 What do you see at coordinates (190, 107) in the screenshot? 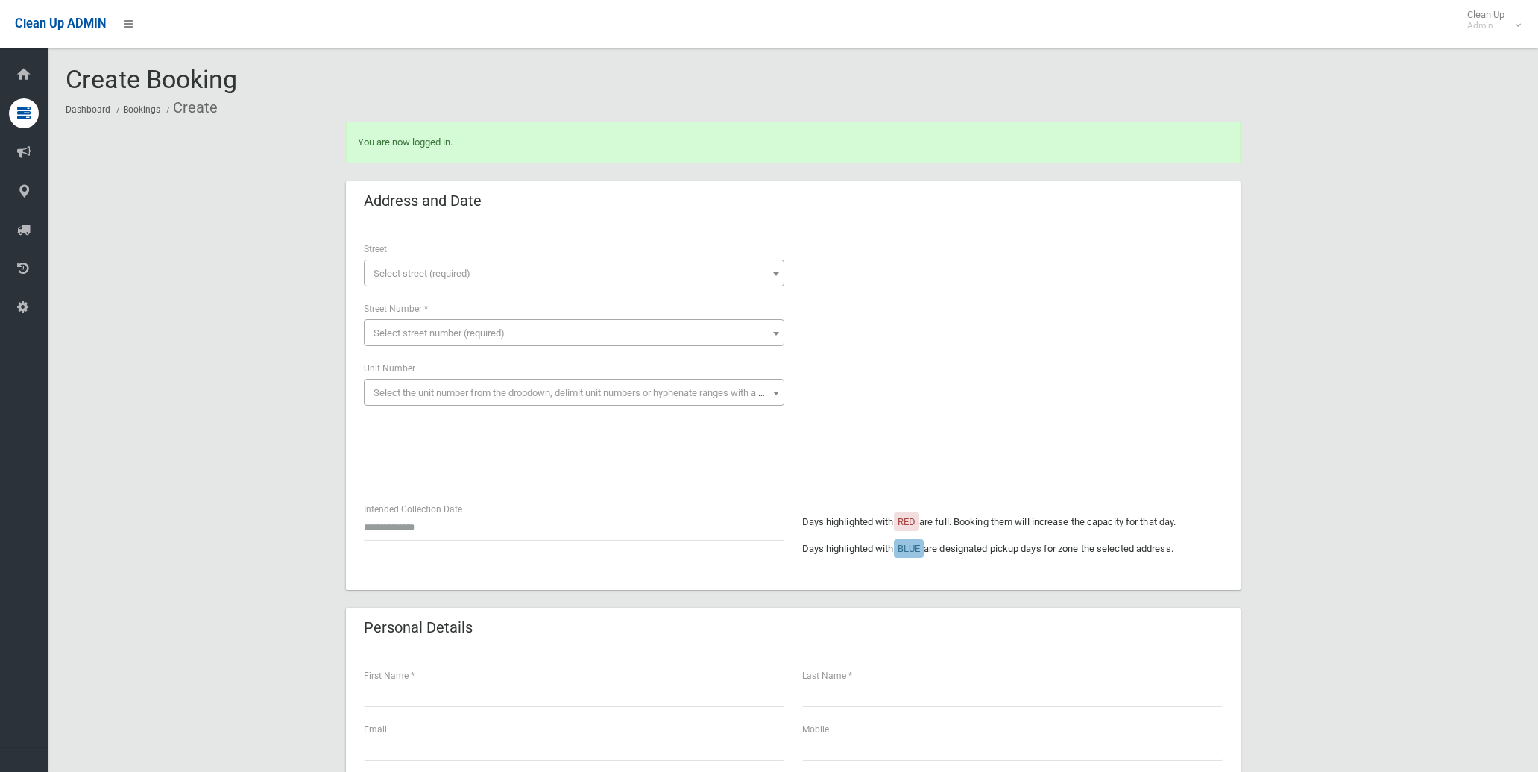
I see `li: Create` at bounding box center [190, 107].